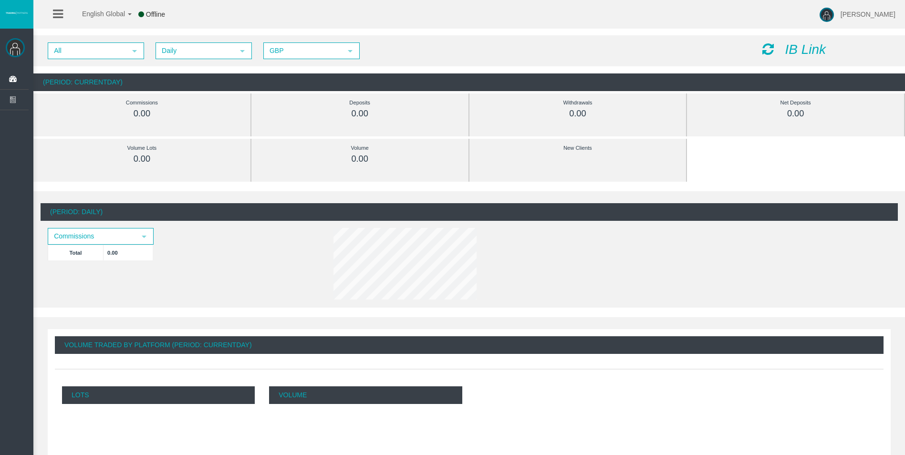 Image resolution: width=905 pixels, height=455 pixels. What do you see at coordinates (142, 103) in the screenshot?
I see `div: Commissions` at bounding box center [142, 103].